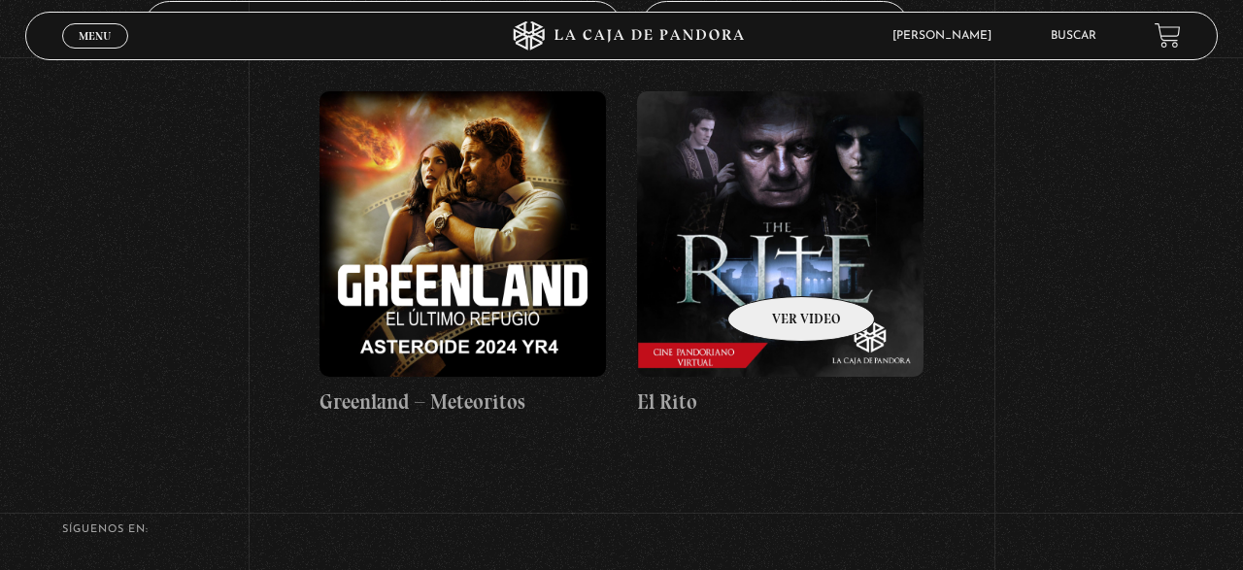 This screenshot has width=1243, height=570. Describe the element at coordinates (1073, 36) in the screenshot. I see `a: Buscar` at that location.